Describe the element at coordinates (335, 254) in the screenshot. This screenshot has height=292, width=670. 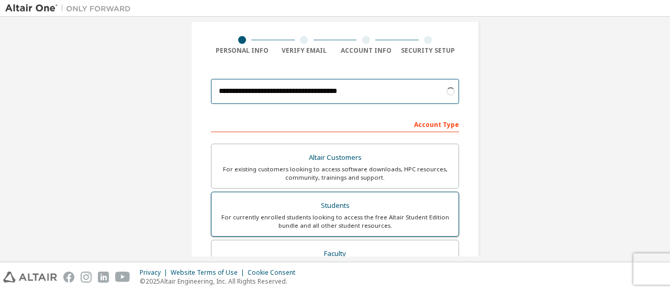
I see `div: Faculty` at that location.